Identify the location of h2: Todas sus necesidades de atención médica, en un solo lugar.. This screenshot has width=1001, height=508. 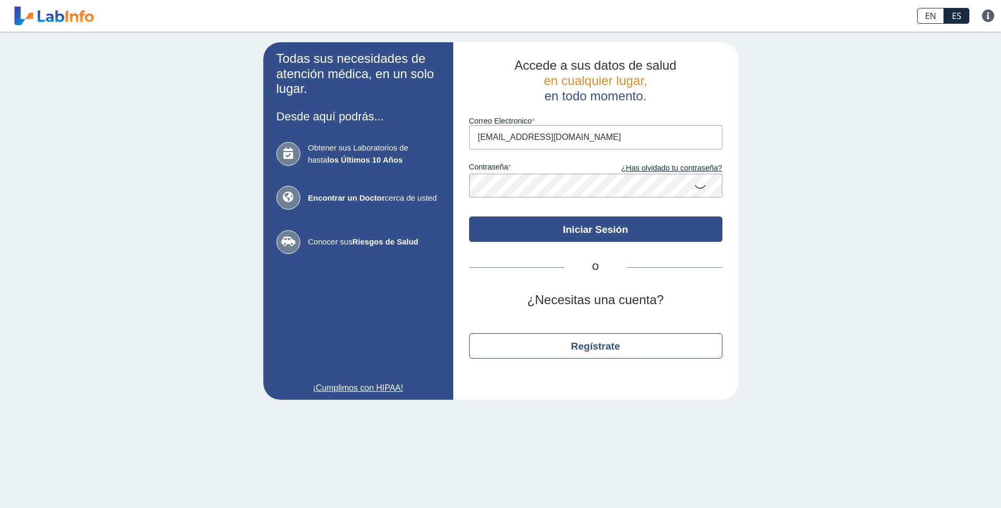
(358, 74).